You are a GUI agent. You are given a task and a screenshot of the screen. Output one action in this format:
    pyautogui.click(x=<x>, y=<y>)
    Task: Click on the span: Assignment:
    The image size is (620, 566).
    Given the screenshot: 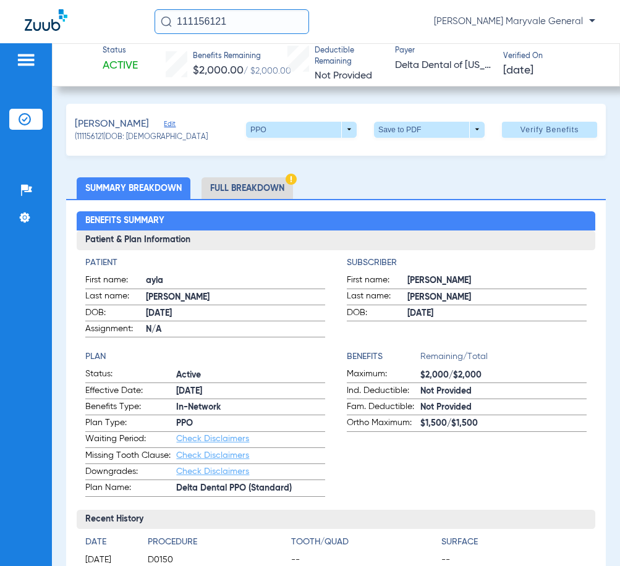 What is the action you would take?
    pyautogui.click(x=116, y=330)
    